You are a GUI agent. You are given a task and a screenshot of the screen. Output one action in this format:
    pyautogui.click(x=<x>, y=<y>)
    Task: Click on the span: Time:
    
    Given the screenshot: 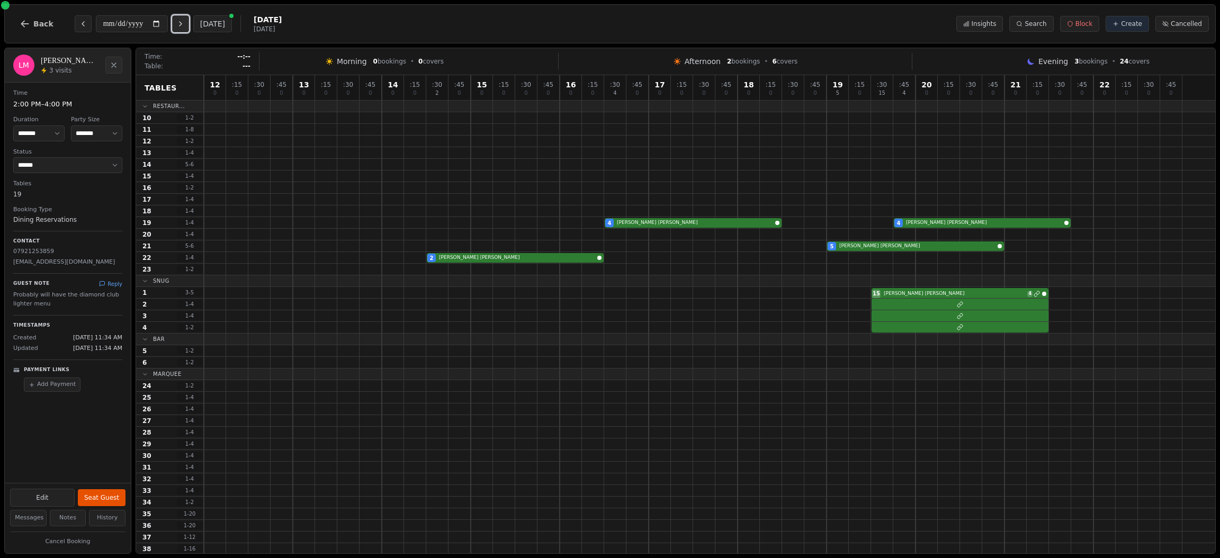 What is the action you would take?
    pyautogui.click(x=153, y=57)
    